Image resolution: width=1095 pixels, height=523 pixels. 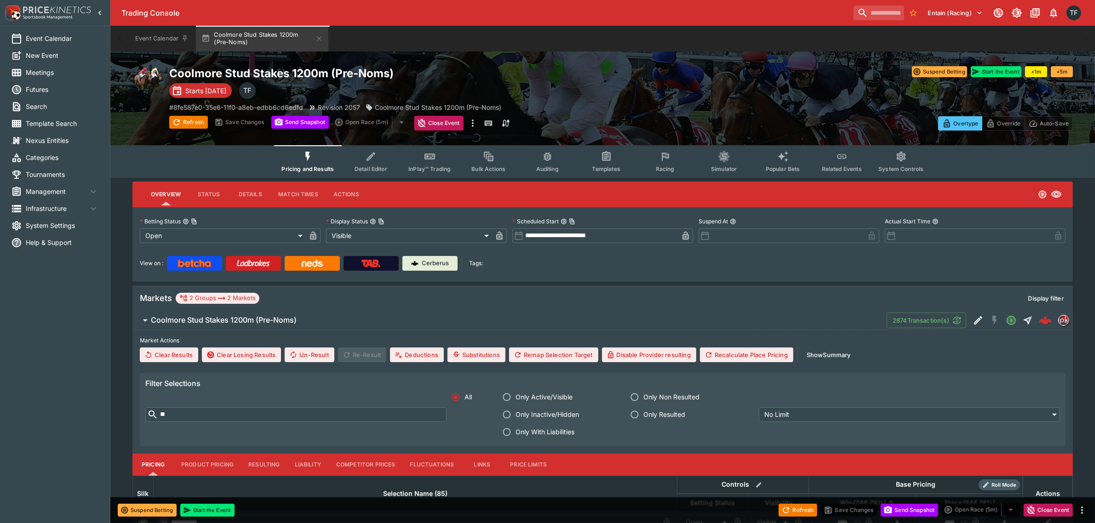 I want to click on h6: Filter Selections, so click(x=603, y=384).